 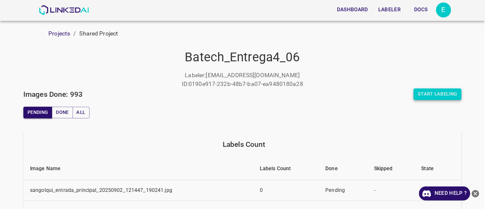 What do you see at coordinates (444, 10) in the screenshot?
I see `button: Open settings` at bounding box center [444, 10].